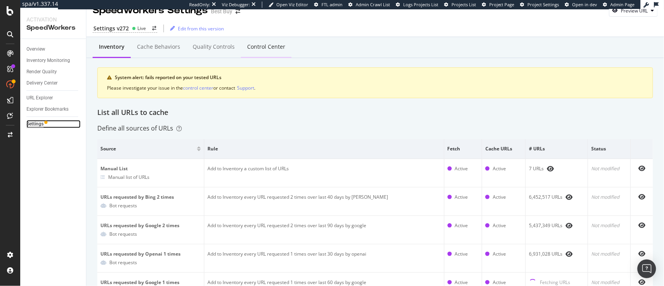  Describe the element at coordinates (53, 49) in the screenshot. I see `a: Overview` at that location.